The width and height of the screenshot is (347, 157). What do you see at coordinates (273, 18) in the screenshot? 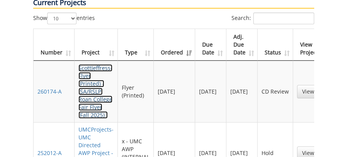
I see `label: Search:` at bounding box center [273, 18].